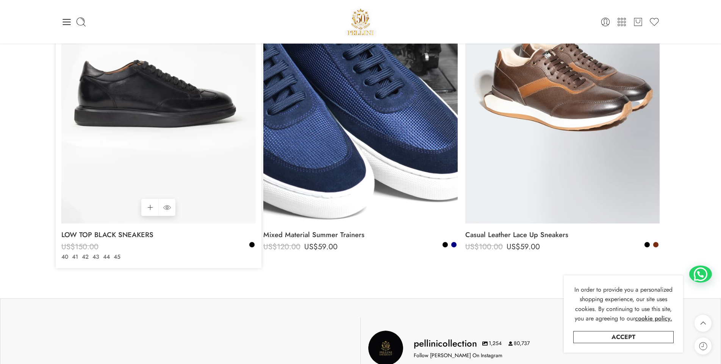 The image size is (721, 364). What do you see at coordinates (85, 257) in the screenshot?
I see `a: 42` at bounding box center [85, 257].